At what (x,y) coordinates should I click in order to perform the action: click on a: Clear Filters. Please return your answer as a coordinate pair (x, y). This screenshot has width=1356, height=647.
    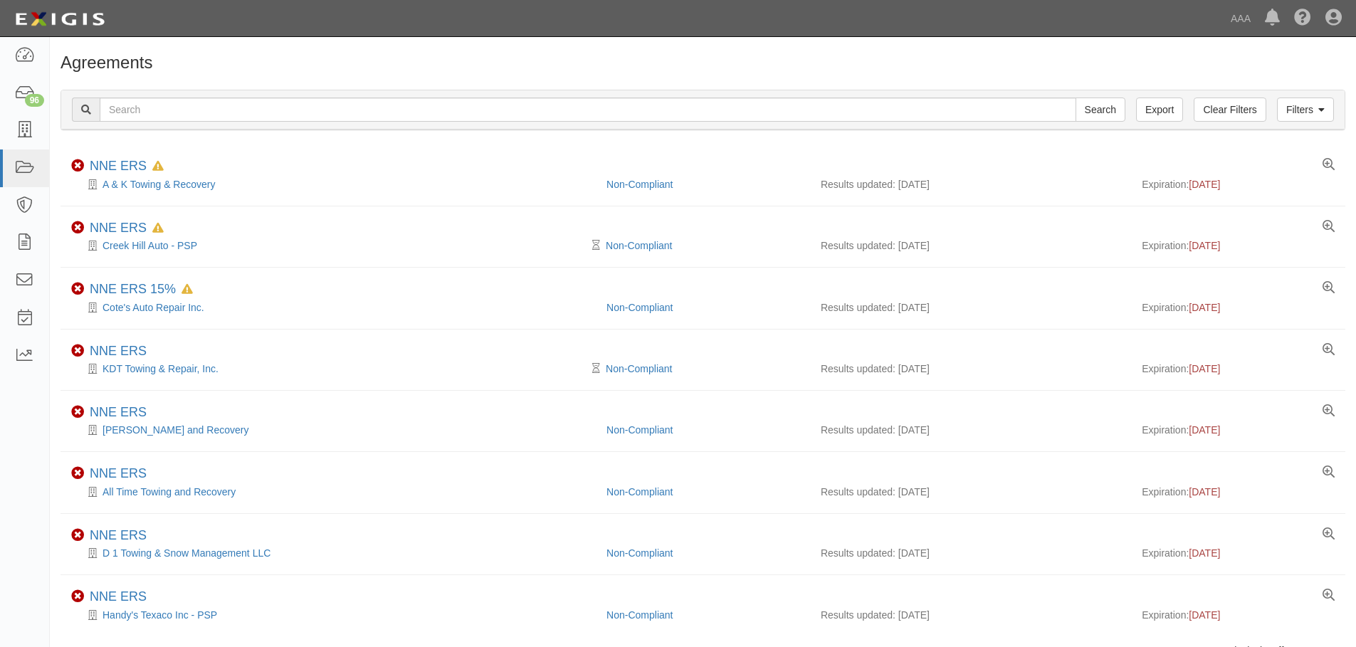
    Looking at the image, I should click on (1229, 110).